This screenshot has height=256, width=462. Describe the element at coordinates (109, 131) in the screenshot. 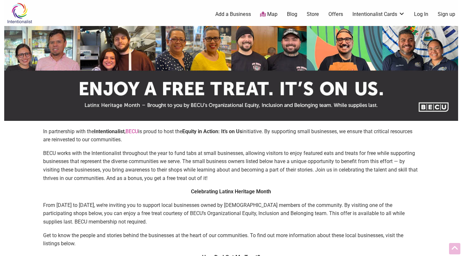

I see `strong: Intentionalist` at that location.